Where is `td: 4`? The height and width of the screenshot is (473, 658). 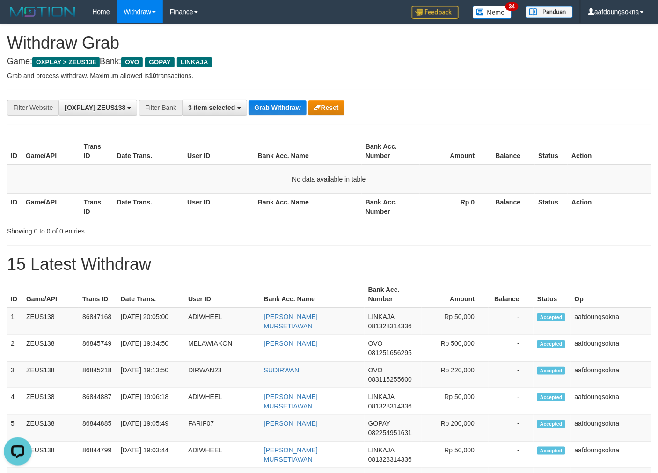 td: 4 is located at coordinates (15, 402).